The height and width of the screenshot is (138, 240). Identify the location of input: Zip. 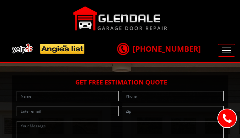
(172, 111).